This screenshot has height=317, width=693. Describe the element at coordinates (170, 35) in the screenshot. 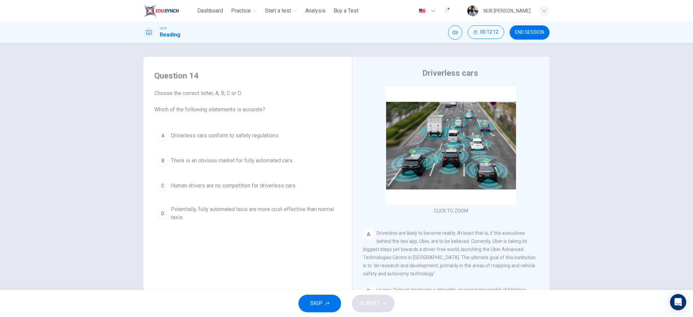

I see `h1: Reading` at that location.